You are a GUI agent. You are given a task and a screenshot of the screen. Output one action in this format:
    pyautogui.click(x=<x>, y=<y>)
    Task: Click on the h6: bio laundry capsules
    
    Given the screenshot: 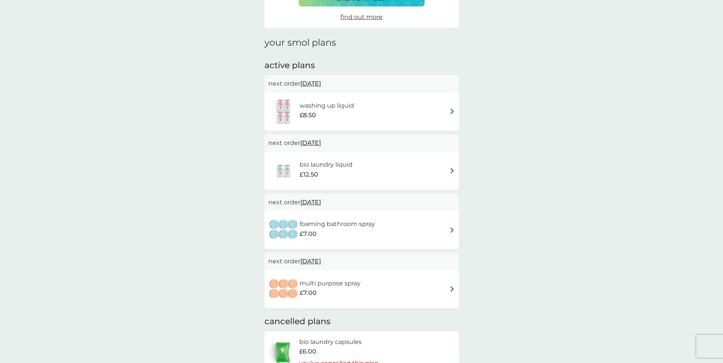 What is the action you would take?
    pyautogui.click(x=339, y=342)
    